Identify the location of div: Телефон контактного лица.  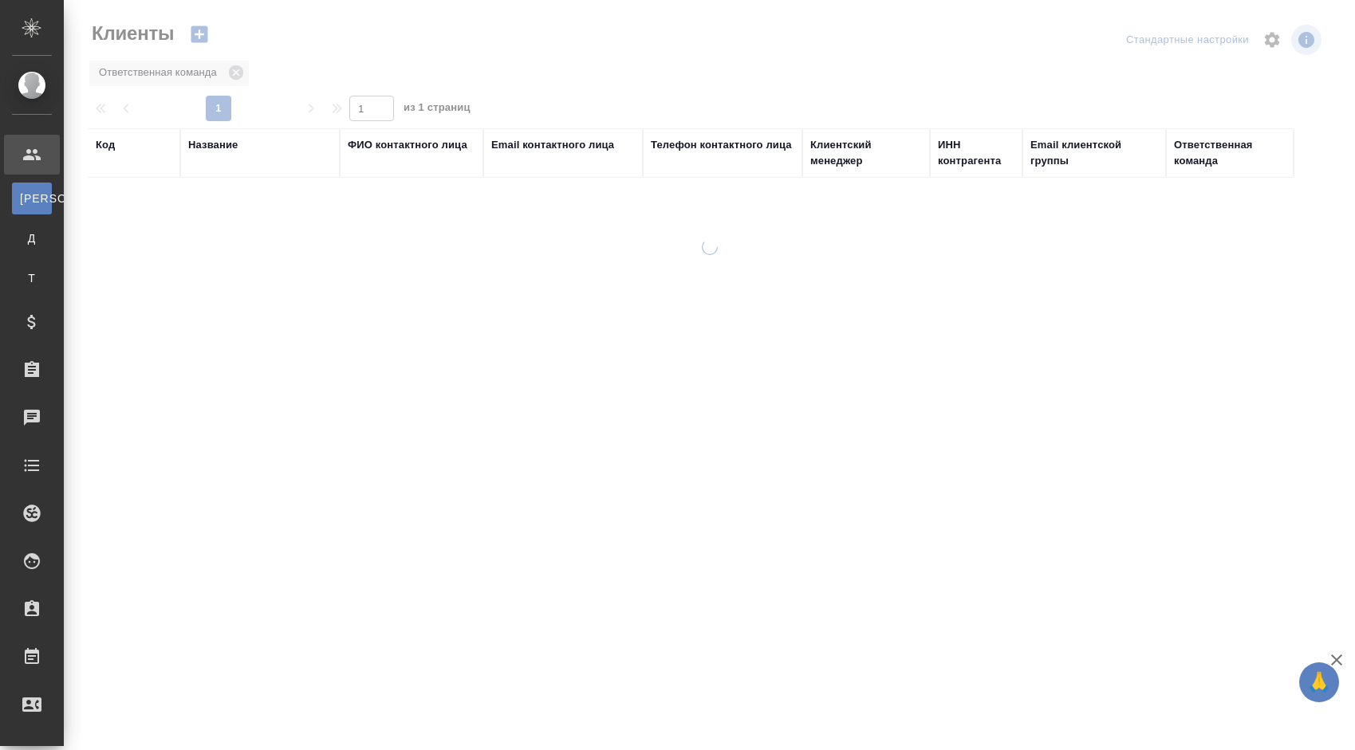
(721, 145).